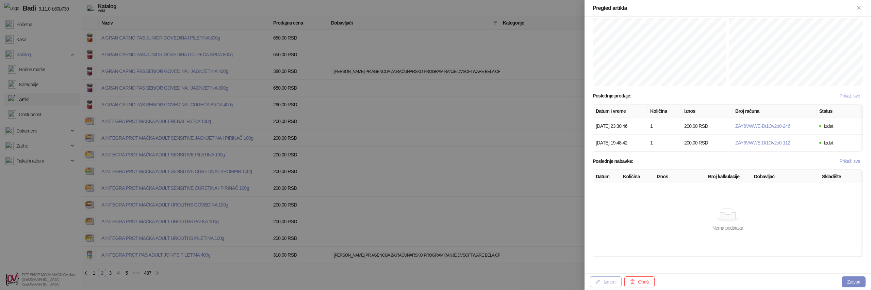 Image resolution: width=871 pixels, height=290 pixels. Describe the element at coordinates (842, 176) in the screenshot. I see `th: Skladište` at that location.